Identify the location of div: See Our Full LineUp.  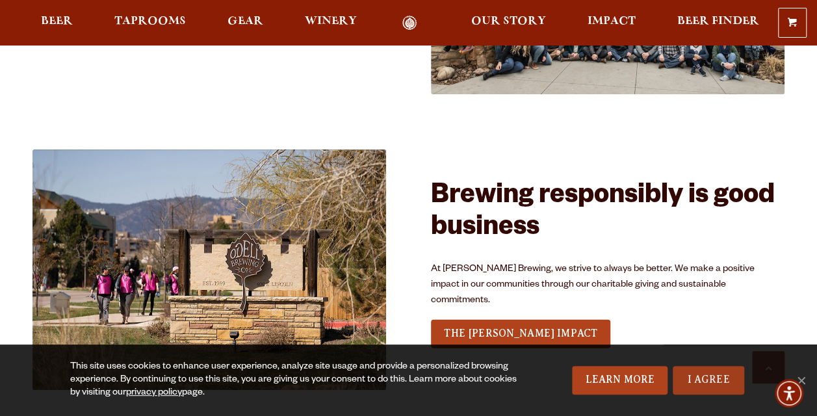
(521, 334).